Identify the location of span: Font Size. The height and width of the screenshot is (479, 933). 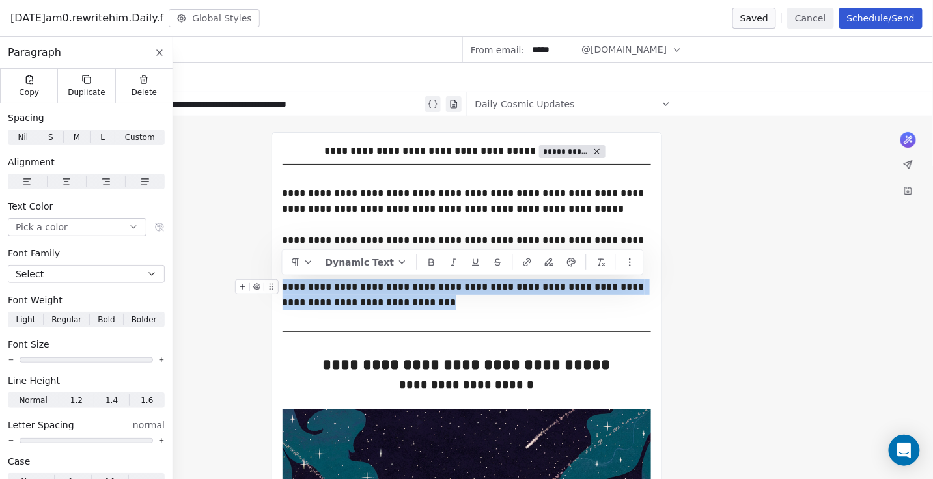
(29, 344).